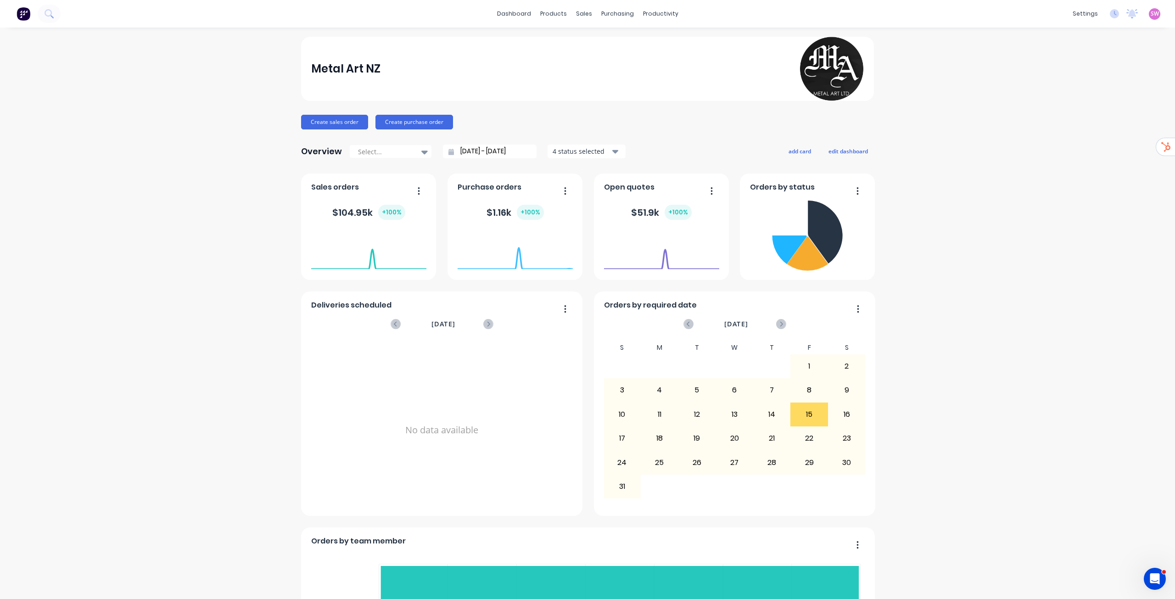 This screenshot has height=599, width=1175. I want to click on button: Create purchase order, so click(414, 122).